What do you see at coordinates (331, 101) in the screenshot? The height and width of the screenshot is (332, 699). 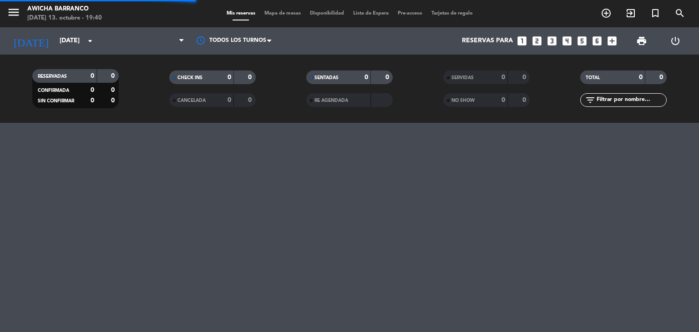 I see `span: RE AGENDADA` at bounding box center [331, 101].